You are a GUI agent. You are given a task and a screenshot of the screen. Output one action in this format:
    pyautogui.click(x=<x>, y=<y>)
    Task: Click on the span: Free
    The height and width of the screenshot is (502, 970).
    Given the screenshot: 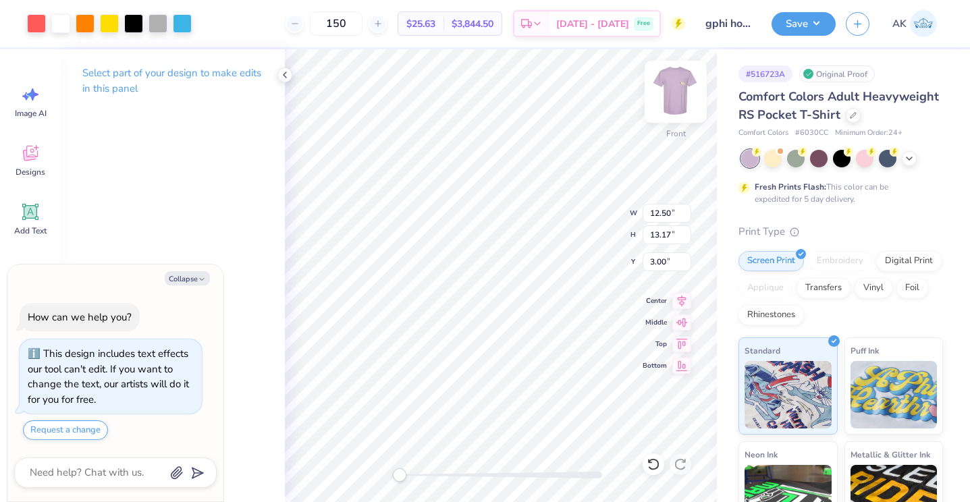 What is the action you would take?
    pyautogui.click(x=644, y=24)
    